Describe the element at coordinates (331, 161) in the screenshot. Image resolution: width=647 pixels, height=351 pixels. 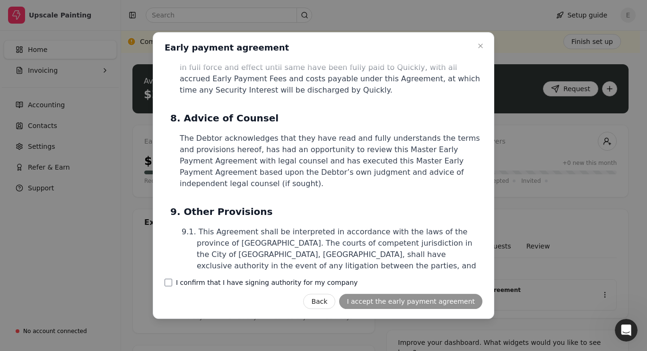
I see `li: The Debtor acknowledges that they have read and fully understands the terms and provisions hereof...` at that location.